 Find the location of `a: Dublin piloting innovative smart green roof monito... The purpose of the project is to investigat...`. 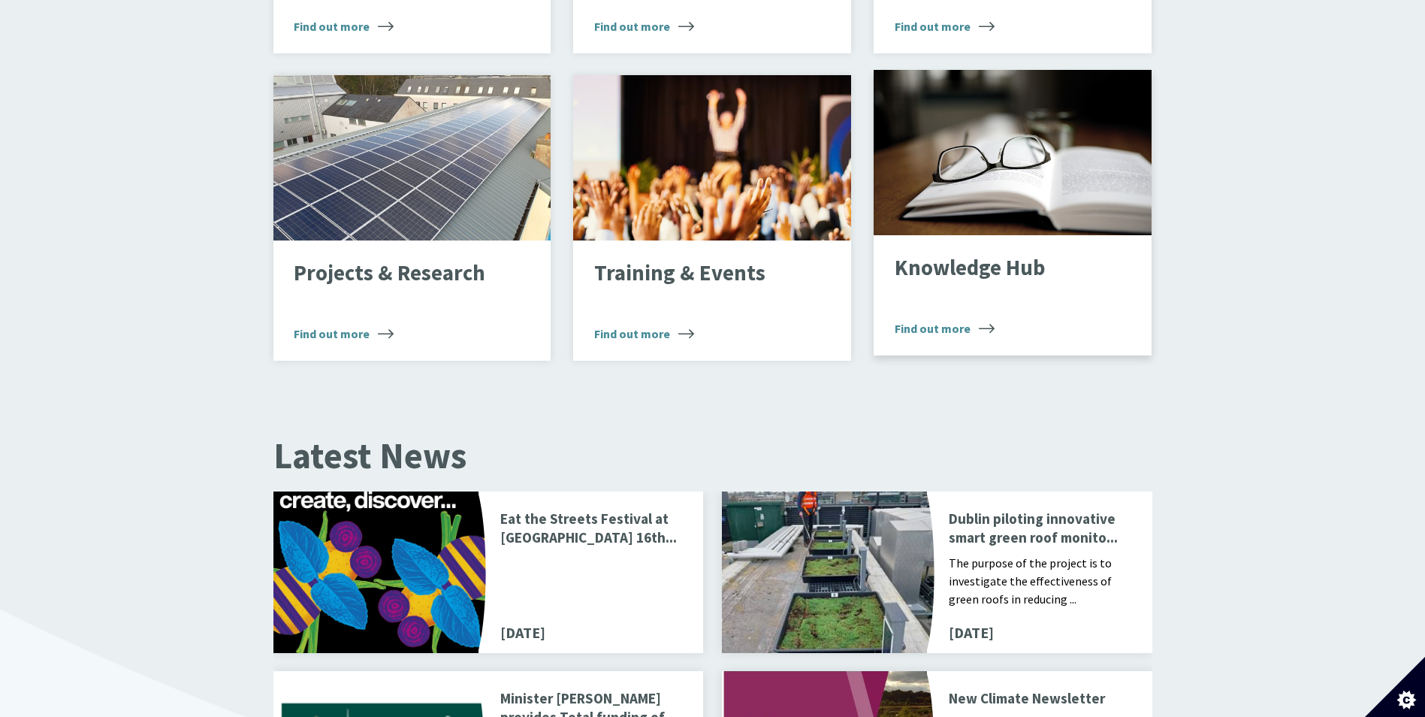

a: Dublin piloting innovative smart green roof monito... The purpose of the project is to investigat... is located at coordinates (937, 572).